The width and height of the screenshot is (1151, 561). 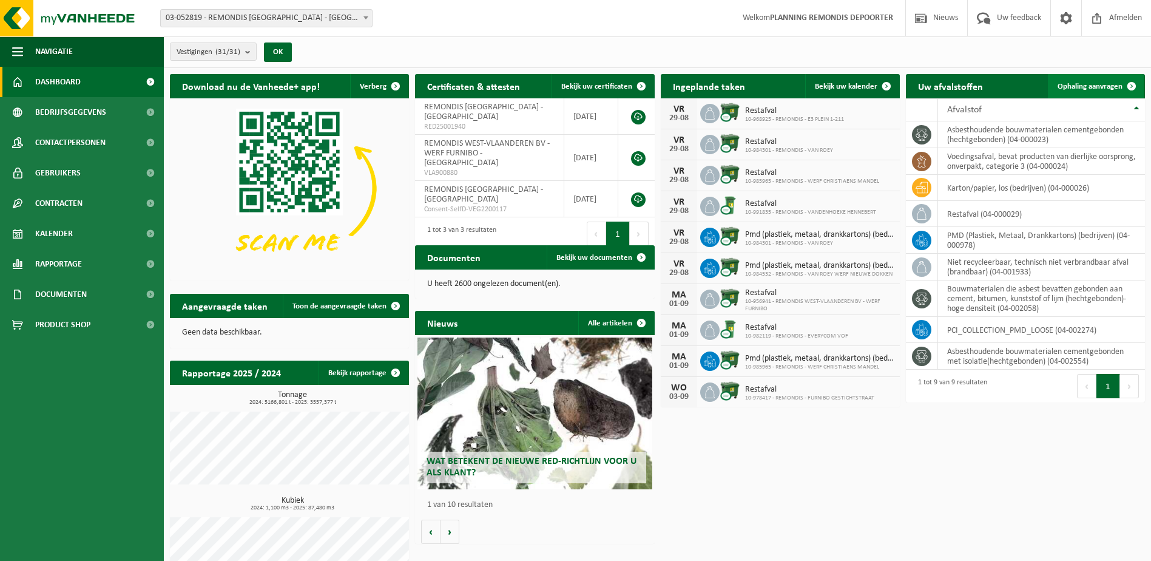 What do you see at coordinates (459, 234) in the screenshot?
I see `div: 1 tot 3 van 3 resultaten` at bounding box center [459, 234].